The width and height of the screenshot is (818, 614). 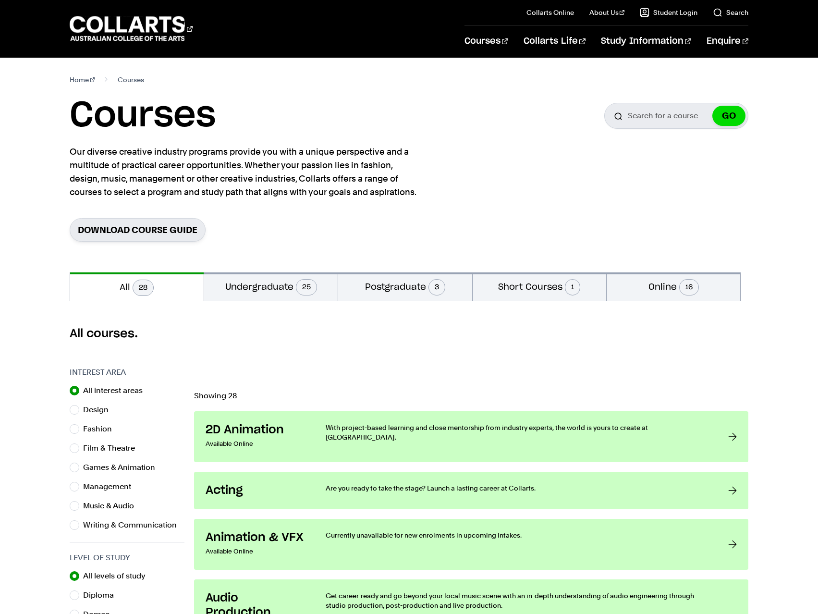 I want to click on button: Online16, so click(x=674, y=286).